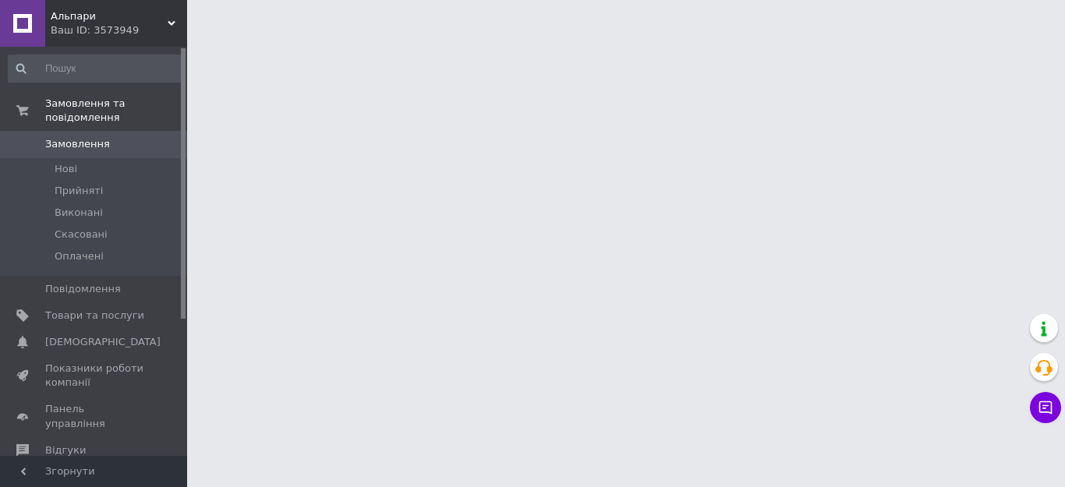  What do you see at coordinates (116, 111) in the screenshot?
I see `span: Замовлення та повідомлення` at bounding box center [116, 111].